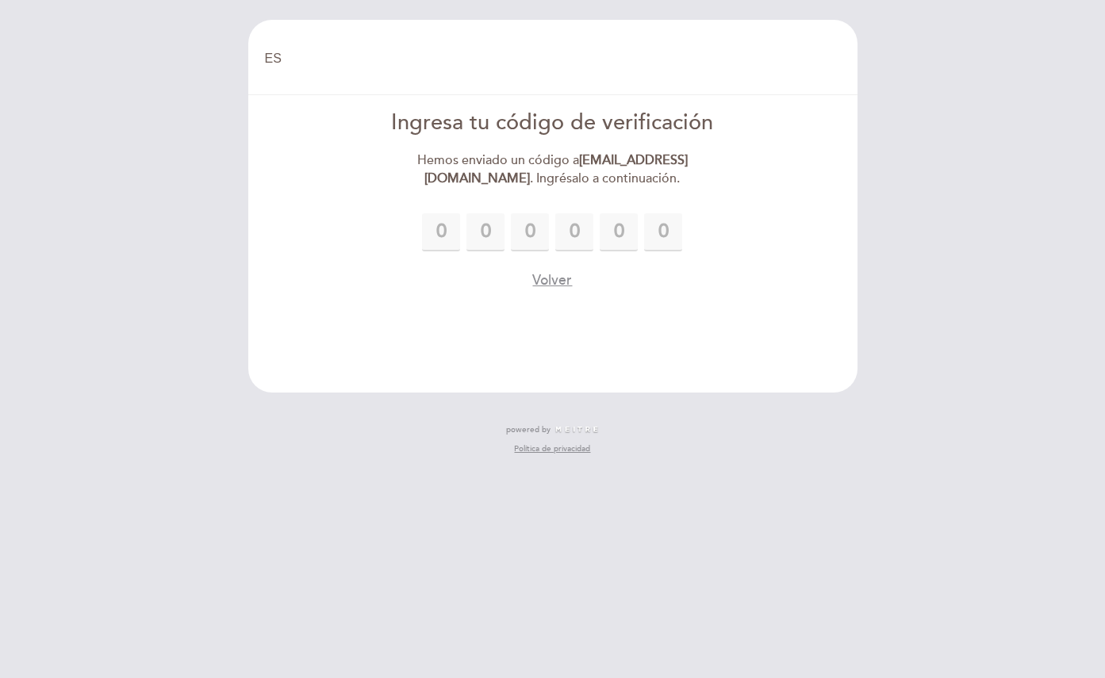  I want to click on div: Hemos enviado un código a . Ingrésalo a continuación., so click(552, 170).